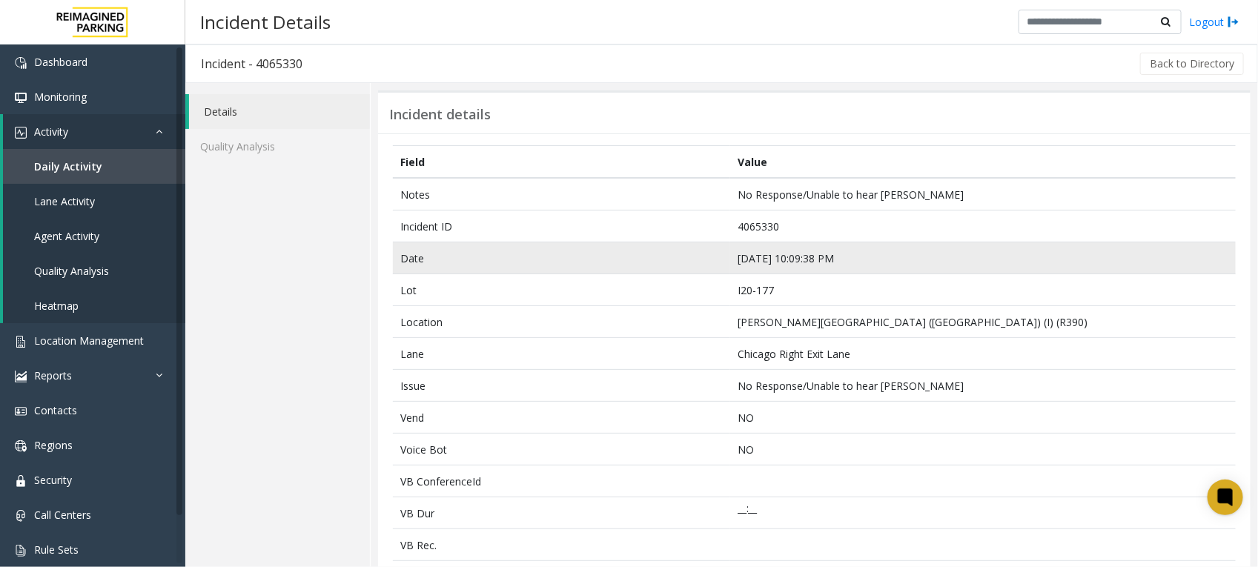 The height and width of the screenshot is (567, 1258). Describe the element at coordinates (61, 62) in the screenshot. I see `span: Dashboard` at that location.